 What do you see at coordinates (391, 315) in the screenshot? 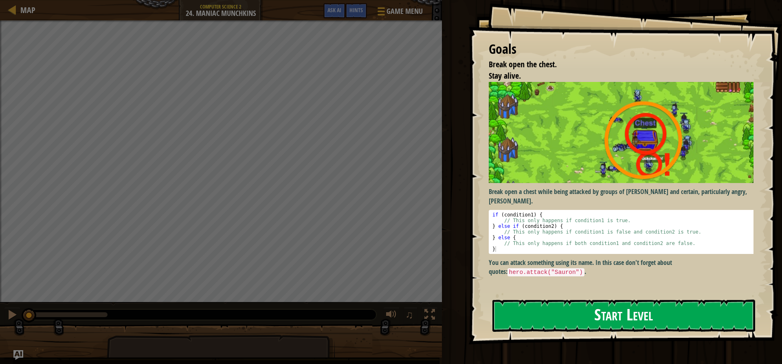
I see `button: Adjust volume` at bounding box center [391, 315].